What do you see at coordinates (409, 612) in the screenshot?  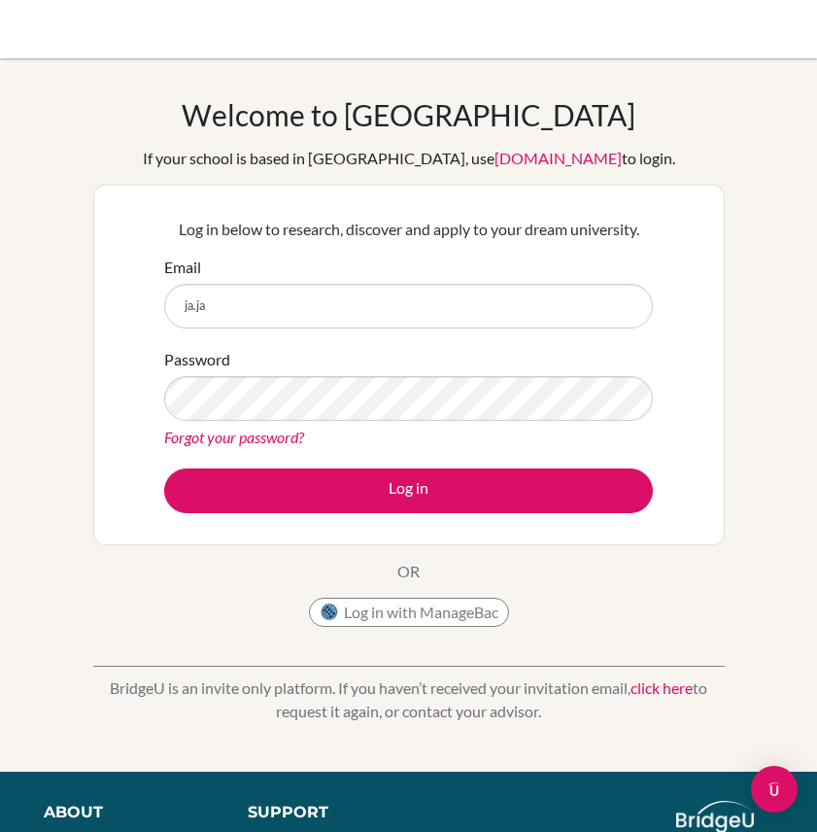 I see `button: Log in with ManageBac` at bounding box center [409, 612].